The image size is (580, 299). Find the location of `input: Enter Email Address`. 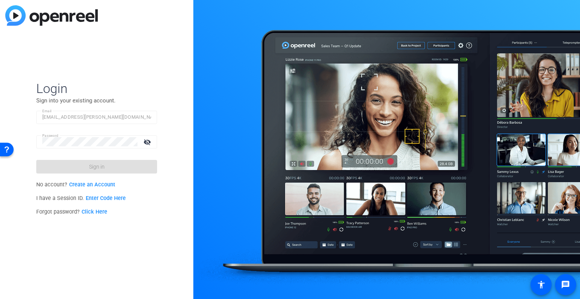

input: Enter Email Address is located at coordinates (97, 117).